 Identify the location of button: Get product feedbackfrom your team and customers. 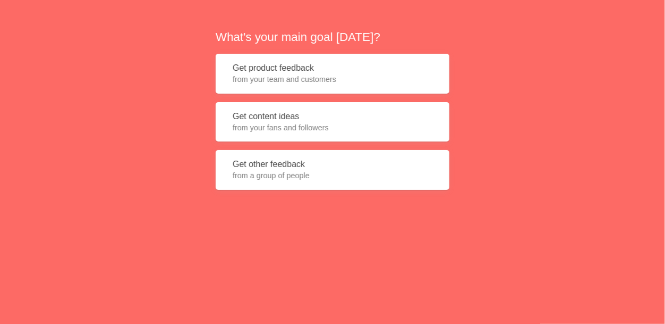
(333, 73).